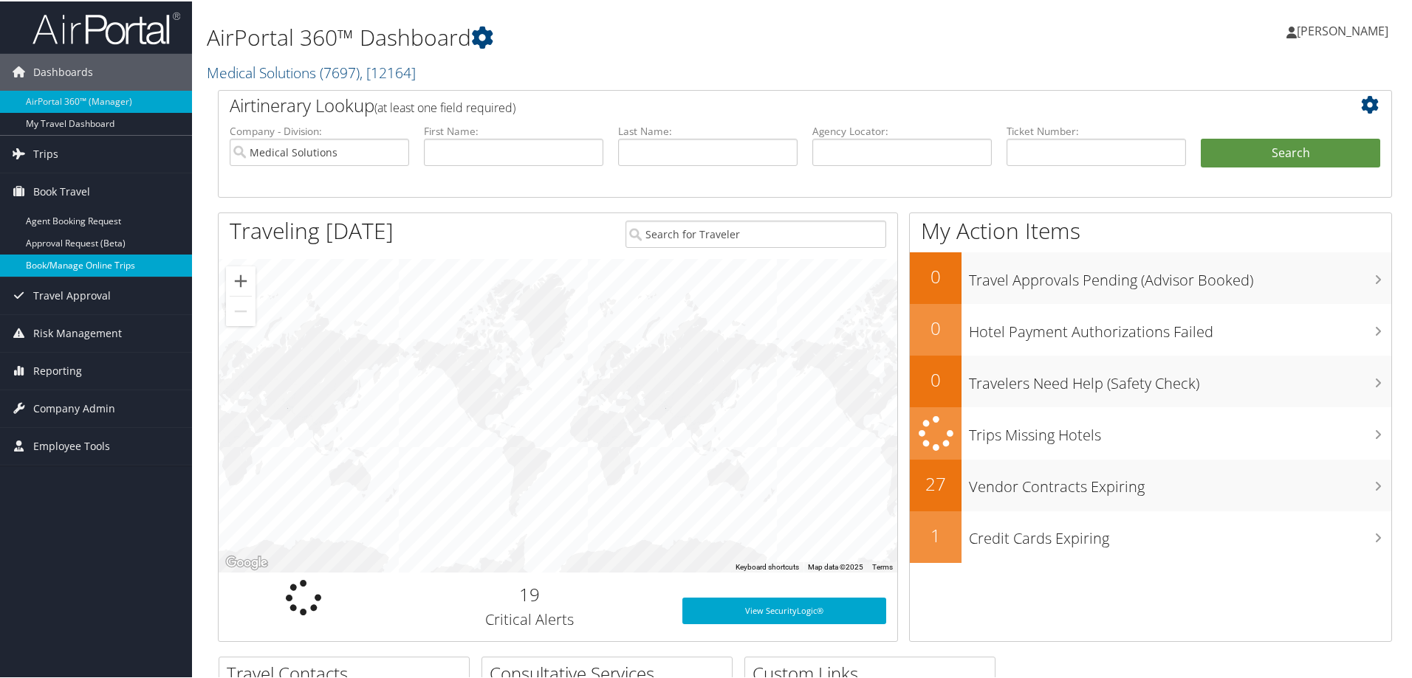  What do you see at coordinates (1150, 432) in the screenshot?
I see `a: Trips Missing Hotels` at bounding box center [1150, 432].